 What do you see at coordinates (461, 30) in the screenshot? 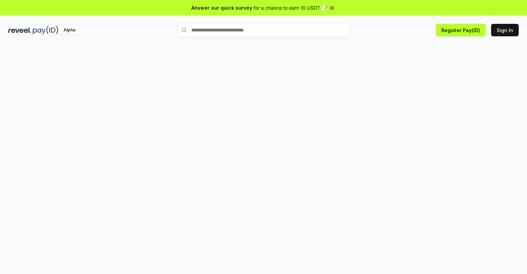
I see `button: Register Pay(ID)` at bounding box center [461, 30].